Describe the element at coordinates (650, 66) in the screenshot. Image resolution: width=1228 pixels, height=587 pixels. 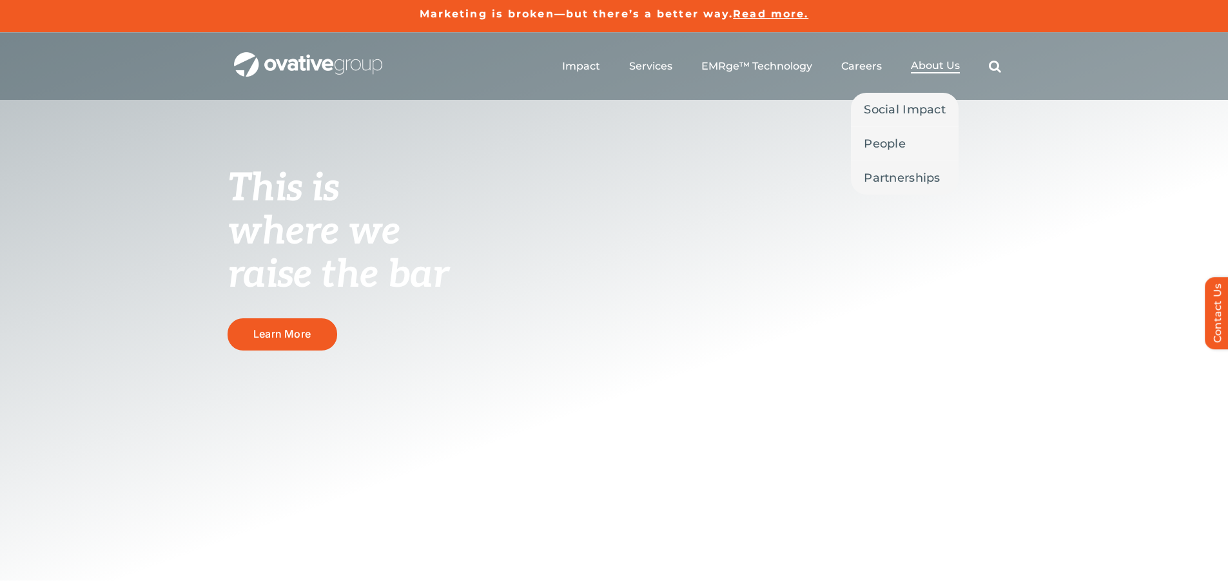
I see `a: Services` at that location.